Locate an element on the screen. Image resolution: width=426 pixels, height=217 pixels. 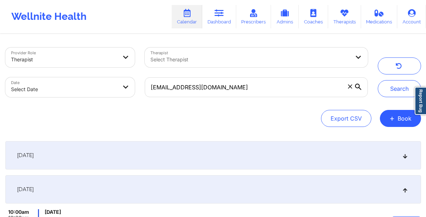
a: Dashboard is located at coordinates (219, 17).